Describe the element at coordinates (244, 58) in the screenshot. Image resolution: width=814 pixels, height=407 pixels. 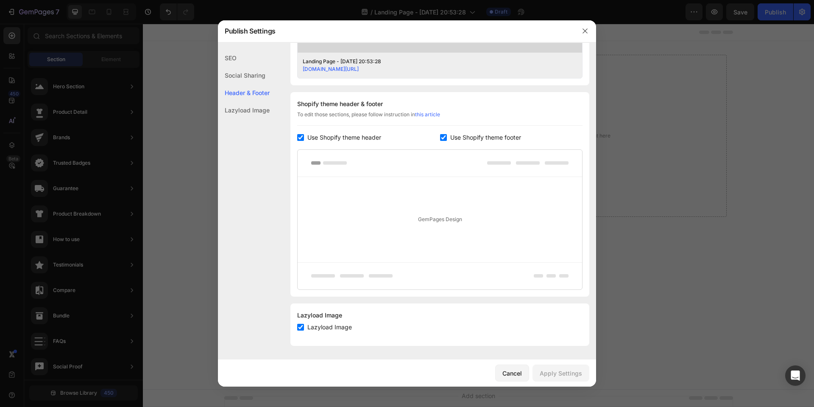
I see `div: SEO` at that location.